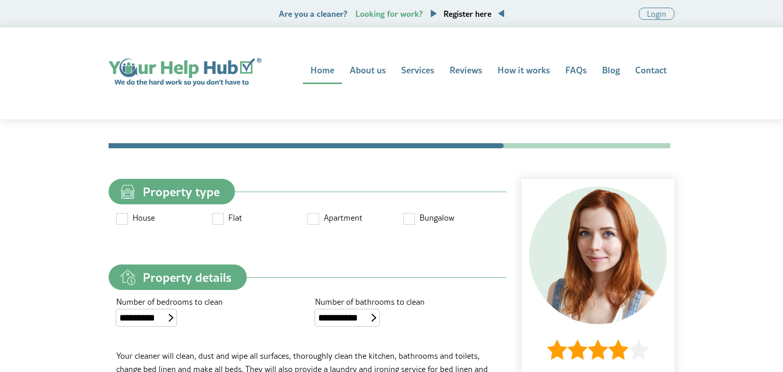 The height and width of the screenshot is (372, 783). What do you see at coordinates (657, 14) in the screenshot?
I see `a: Login` at bounding box center [657, 14].